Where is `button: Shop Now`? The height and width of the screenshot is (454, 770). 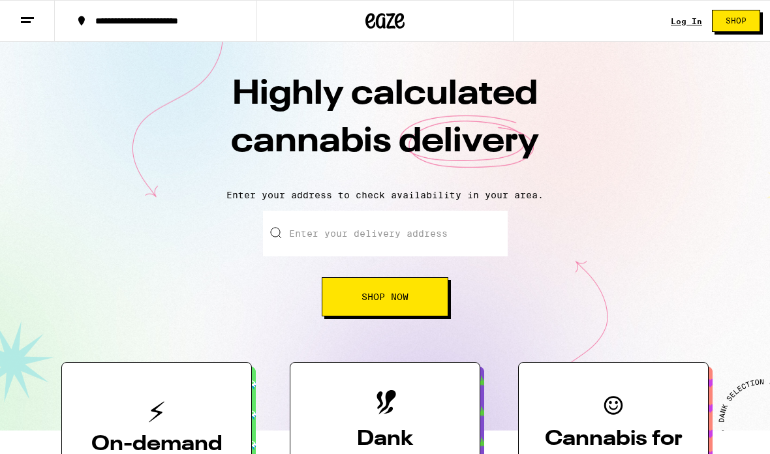
button: Shop Now is located at coordinates (385, 297).